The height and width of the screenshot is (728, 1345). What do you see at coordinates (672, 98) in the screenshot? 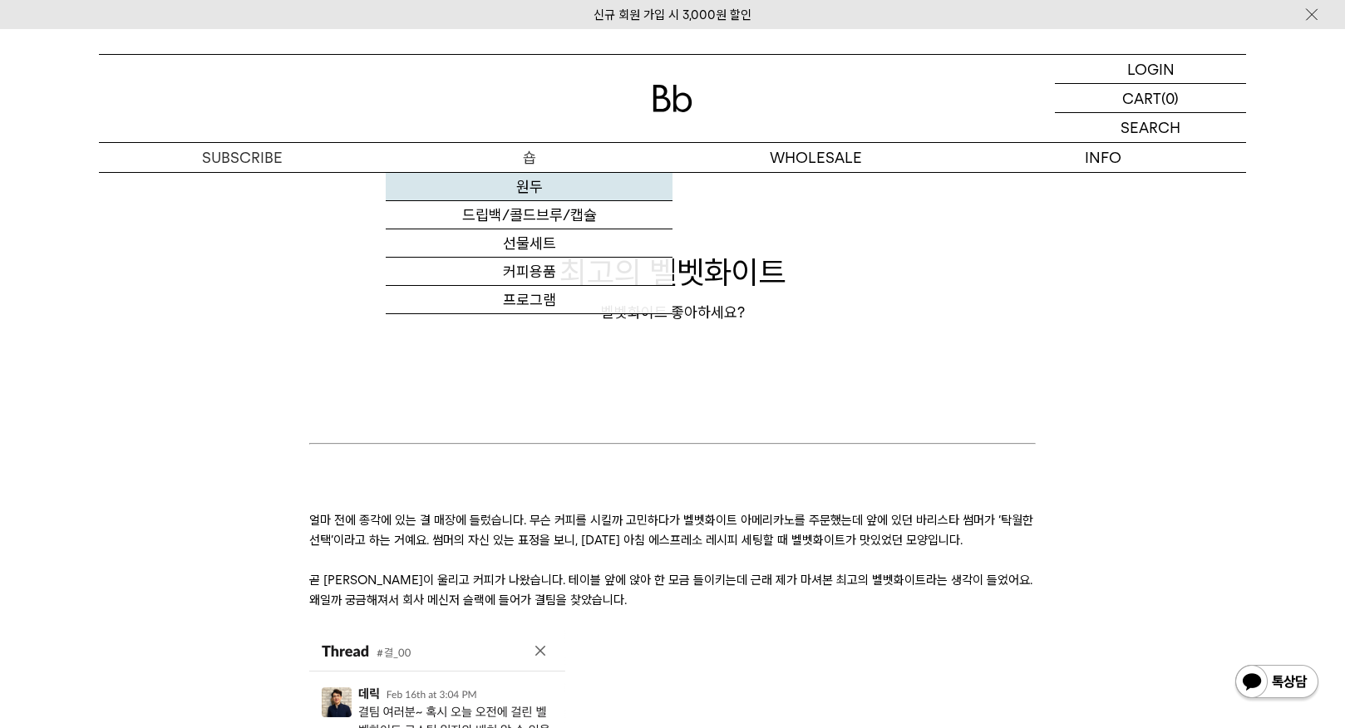
I see `img: 로고` at bounding box center [672, 98].